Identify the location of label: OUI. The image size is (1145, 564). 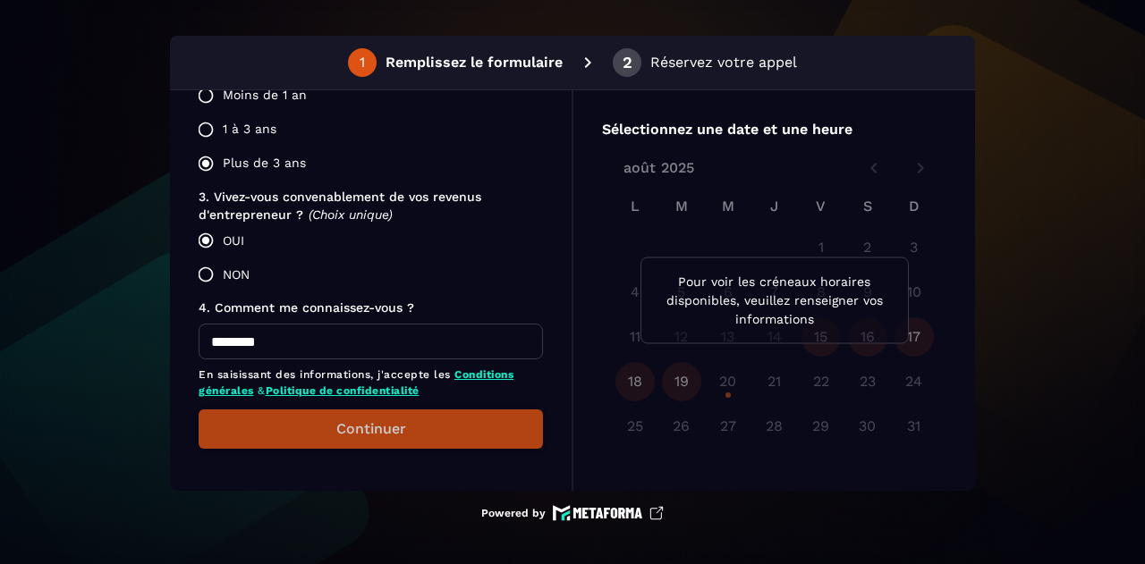
(366, 241).